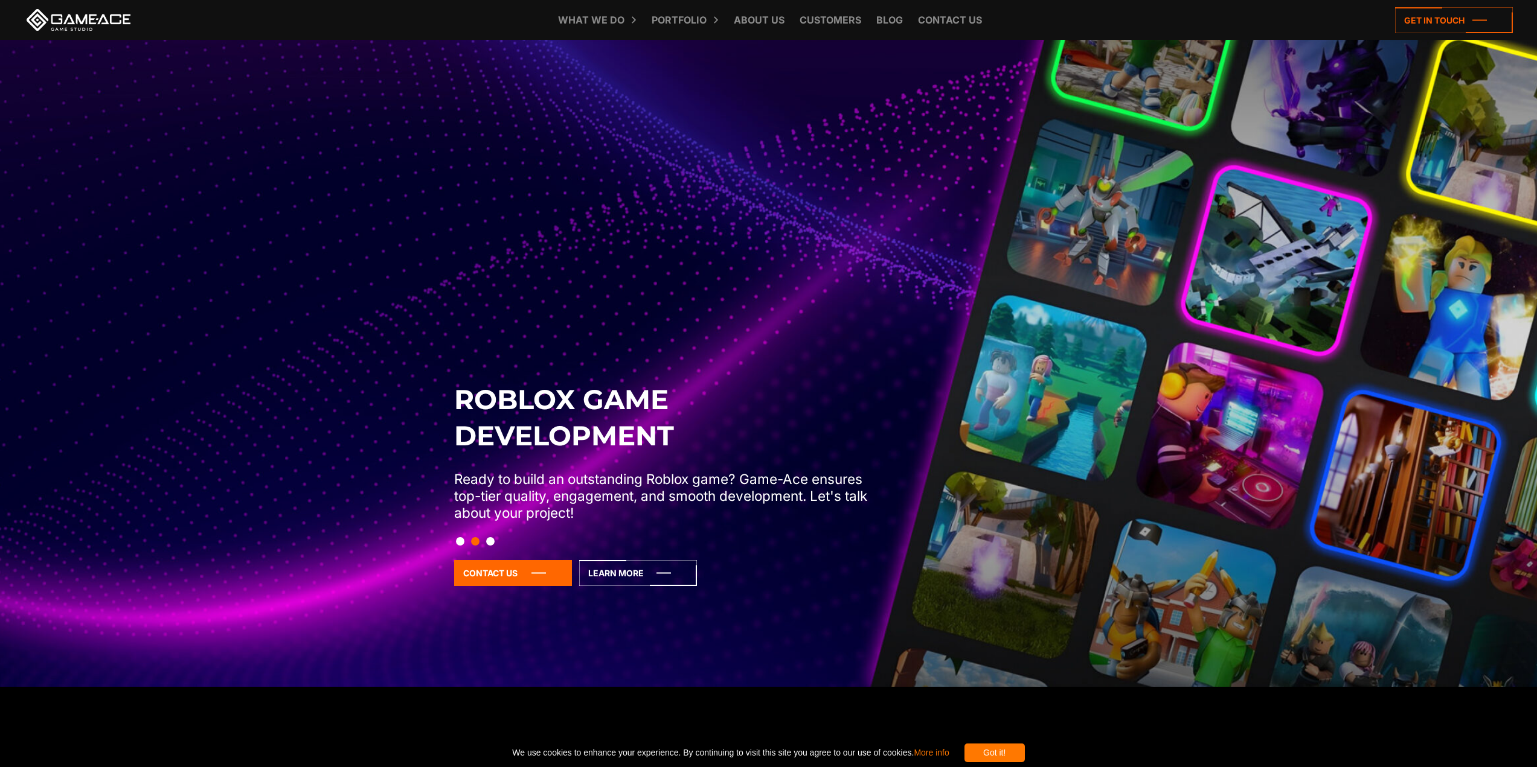 This screenshot has width=1537, height=767. Describe the element at coordinates (665, 418) in the screenshot. I see `h2: Roblox Game Development` at that location.